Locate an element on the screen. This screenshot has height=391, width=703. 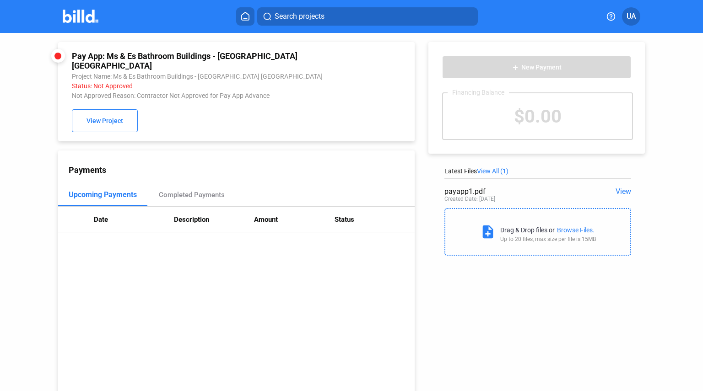
div: Latest Files is located at coordinates (538, 171).